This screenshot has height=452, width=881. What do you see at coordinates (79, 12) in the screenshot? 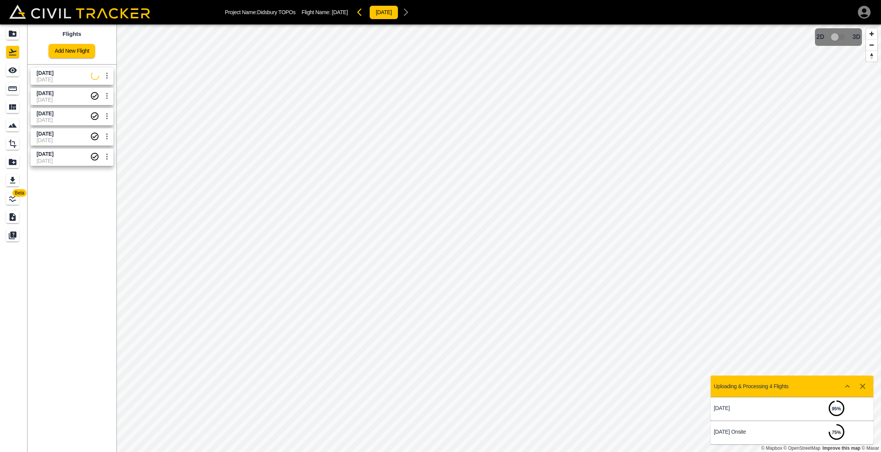
I see `img: Civil Tracker` at bounding box center [79, 12].